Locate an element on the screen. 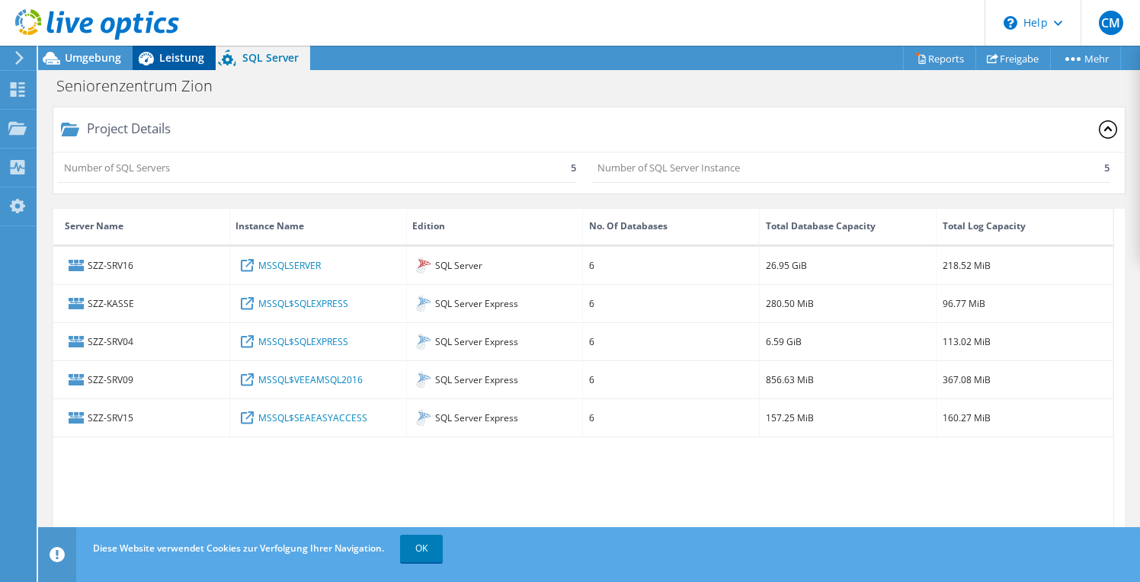 This screenshot has width=1140, height=582. a: MSSQL$VEEAMSQL2016 is located at coordinates (310, 379).